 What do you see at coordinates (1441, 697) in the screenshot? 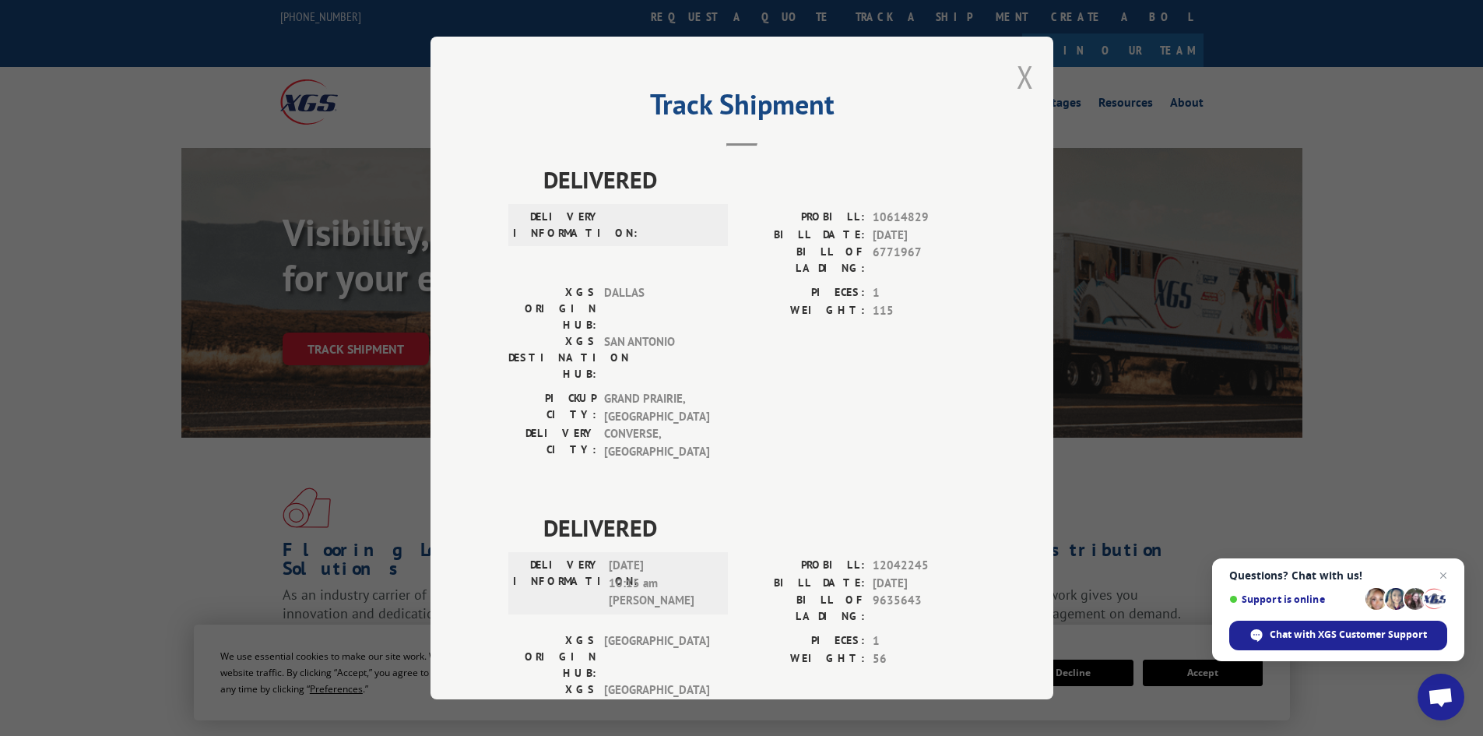
I see `a: Open chat` at bounding box center [1441, 697].